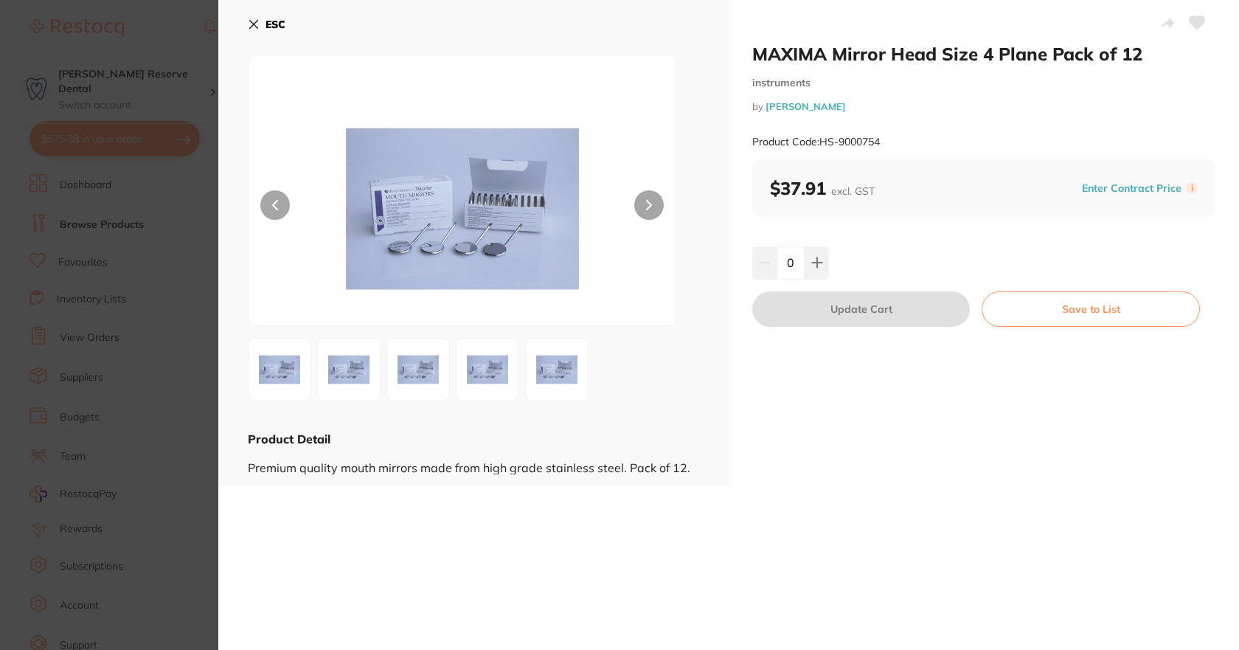 The height and width of the screenshot is (650, 1239). I want to click on div: Premium quality mouth mirrors made from high grade stainless steel. Pack of 12., so click(474, 460).